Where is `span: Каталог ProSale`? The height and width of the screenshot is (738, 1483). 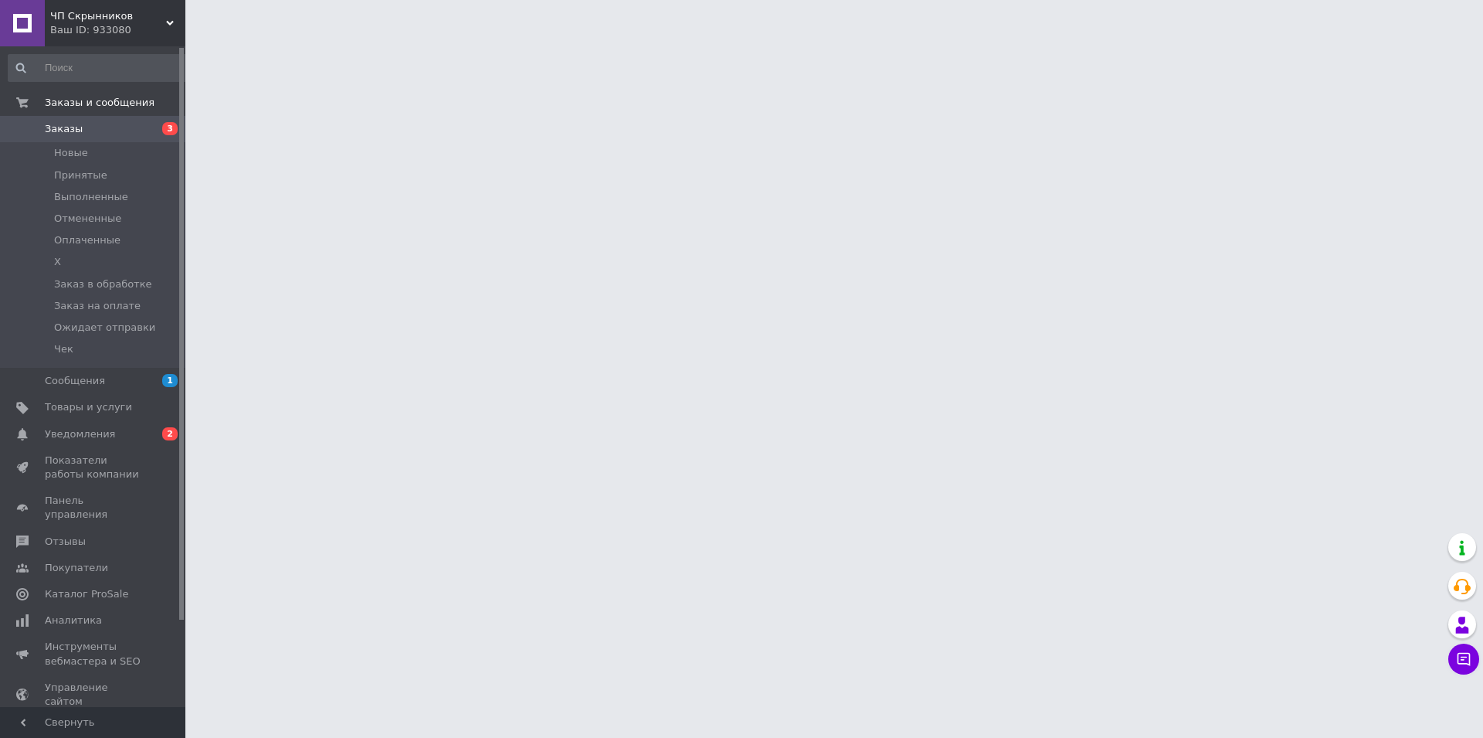 span: Каталог ProSale is located at coordinates (87, 594).